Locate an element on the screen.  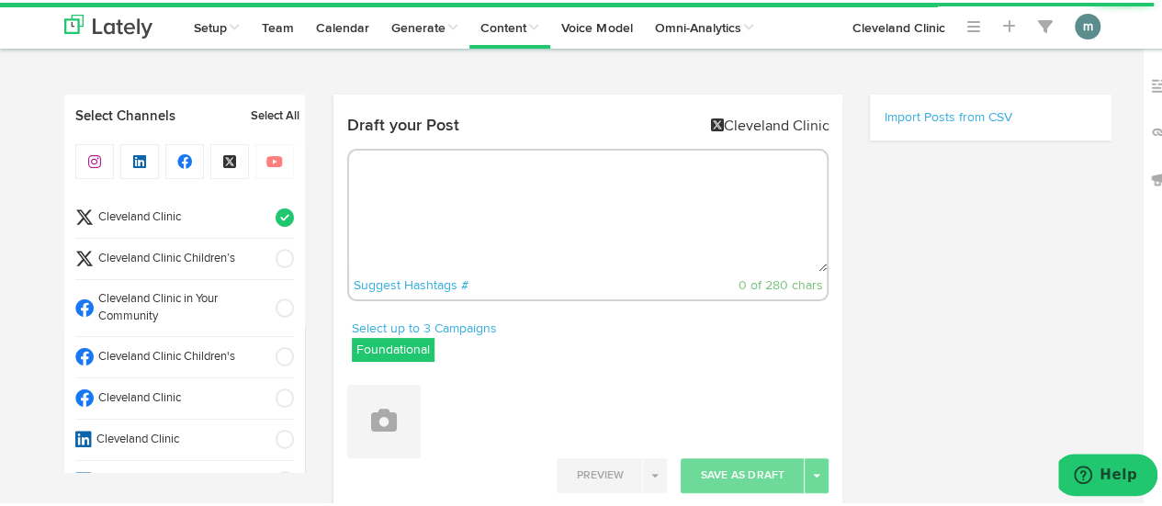
button: Save As Draft is located at coordinates (742, 473).